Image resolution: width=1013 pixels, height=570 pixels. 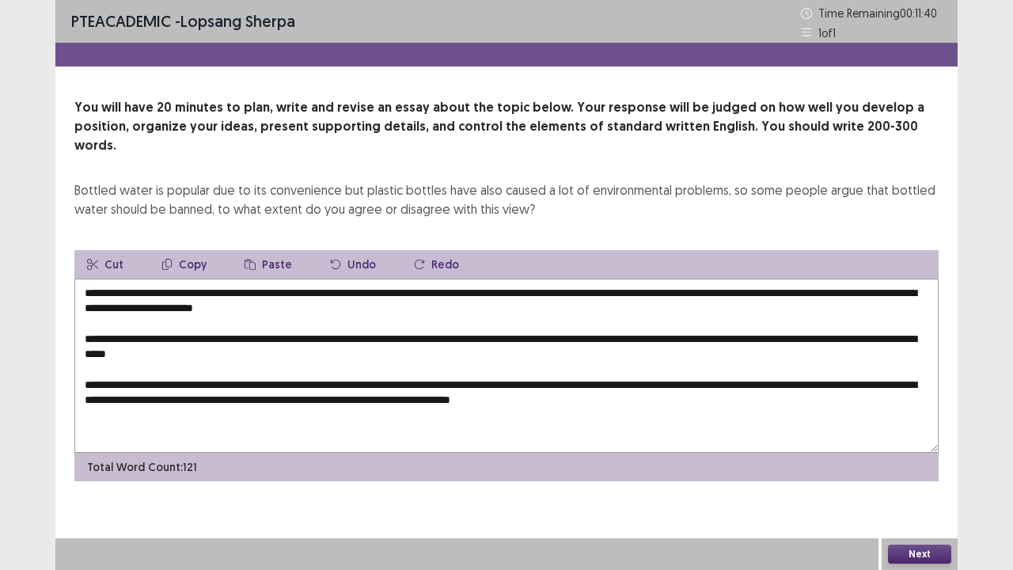 What do you see at coordinates (268, 264) in the screenshot?
I see `button: Paste` at bounding box center [268, 264].